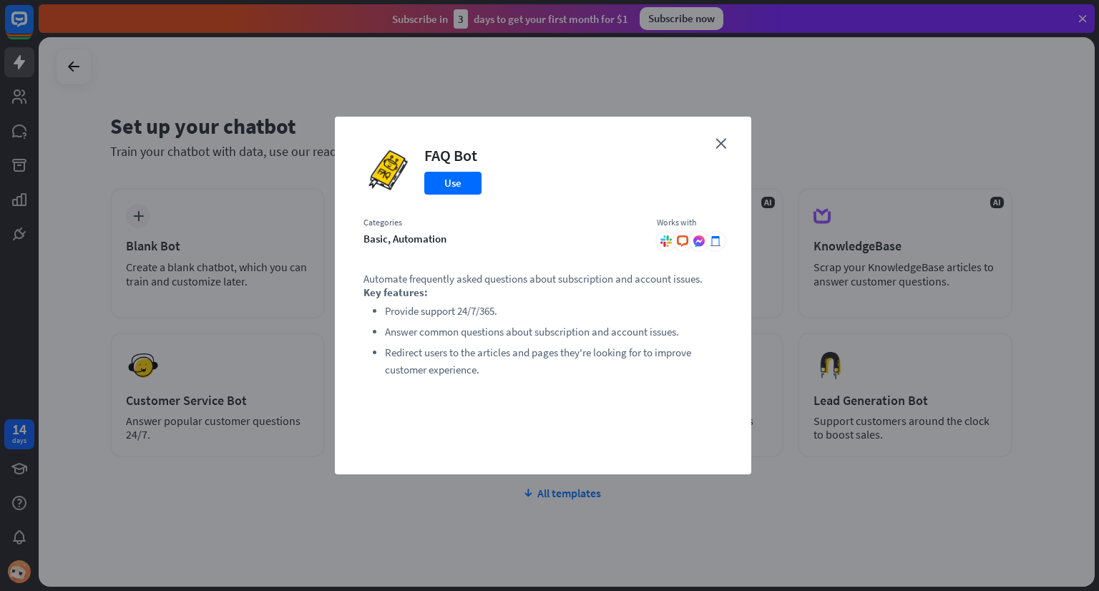  Describe the element at coordinates (554, 311) in the screenshot. I see `li: Provide support 24/7/365.` at that location.